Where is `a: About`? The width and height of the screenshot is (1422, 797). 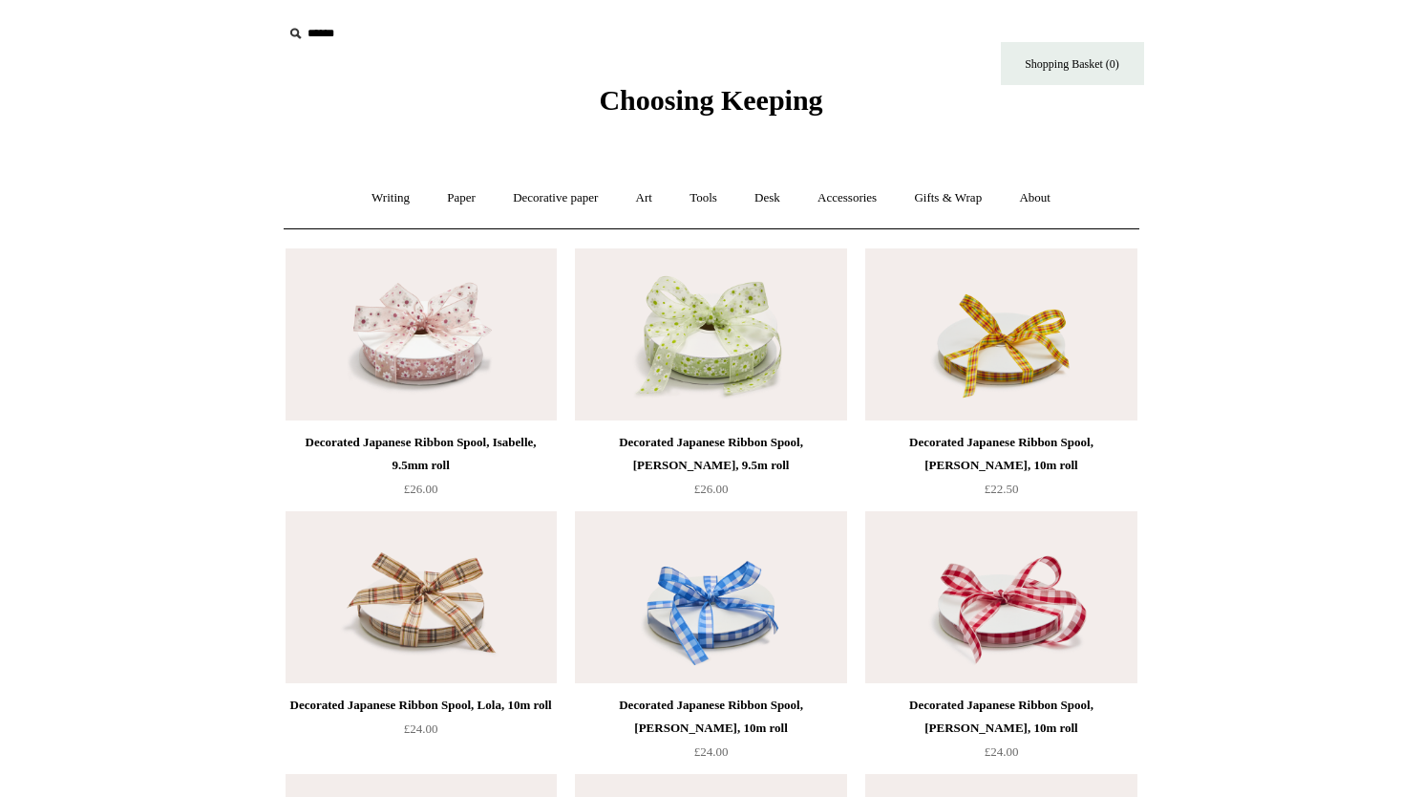 a: About is located at coordinates (1035, 198).